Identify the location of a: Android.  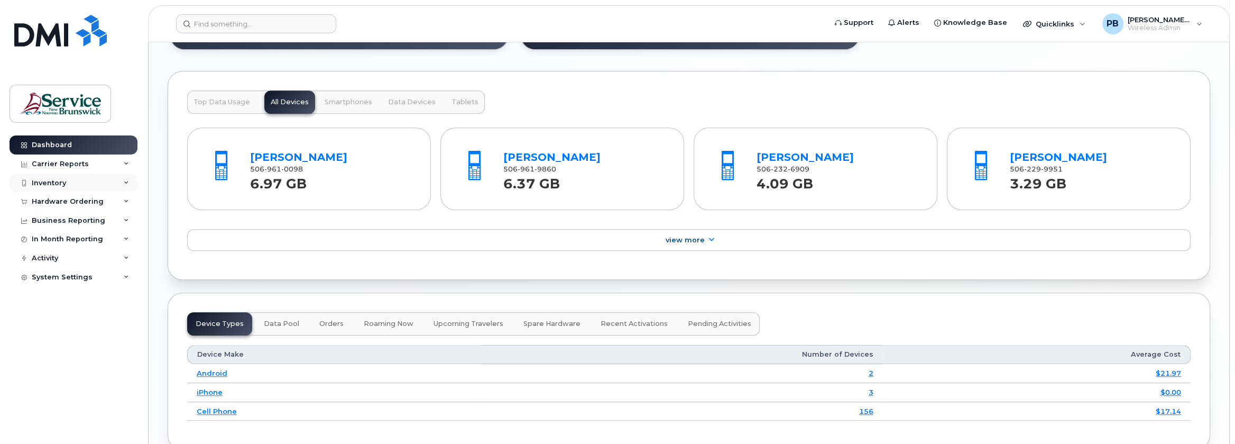
(212, 373).